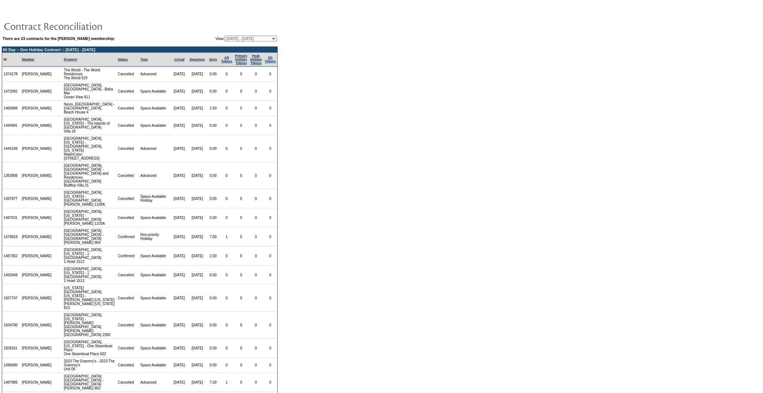 The width and height of the screenshot is (763, 393). I want to click on td: Non-priority Holiday, so click(155, 237).